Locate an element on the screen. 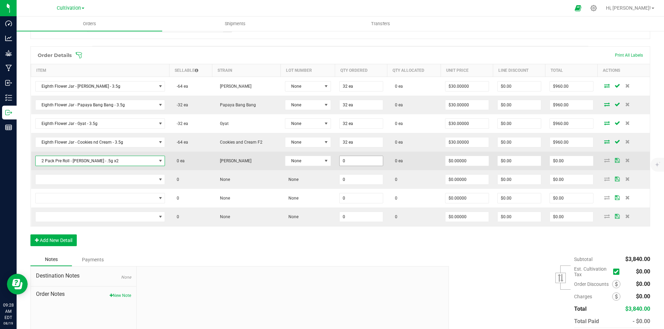  span: Cookies and Cream F2 is located at coordinates (239, 142).